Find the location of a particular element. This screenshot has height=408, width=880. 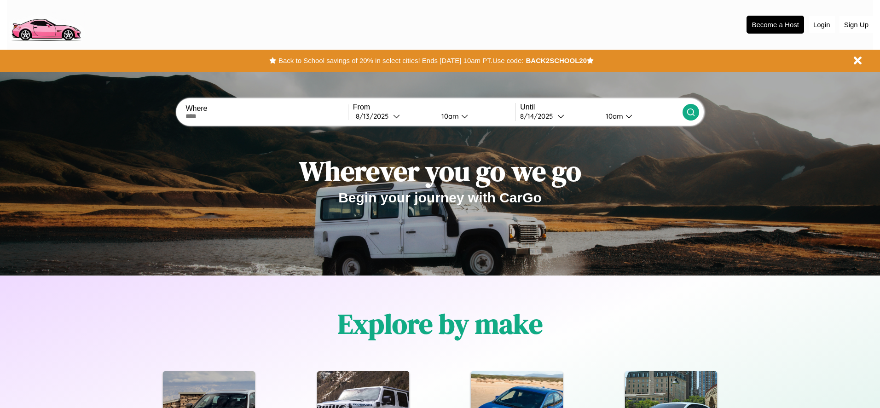

label: Where is located at coordinates (266, 109).